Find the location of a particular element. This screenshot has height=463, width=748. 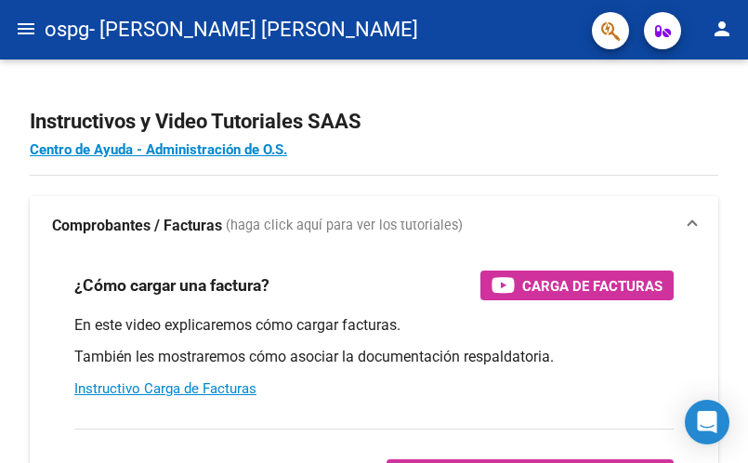

mat-expansion-panel-header: Comprobantes / Facturas (haga click aquí para ver los tutoriales) is located at coordinates (374, 226).